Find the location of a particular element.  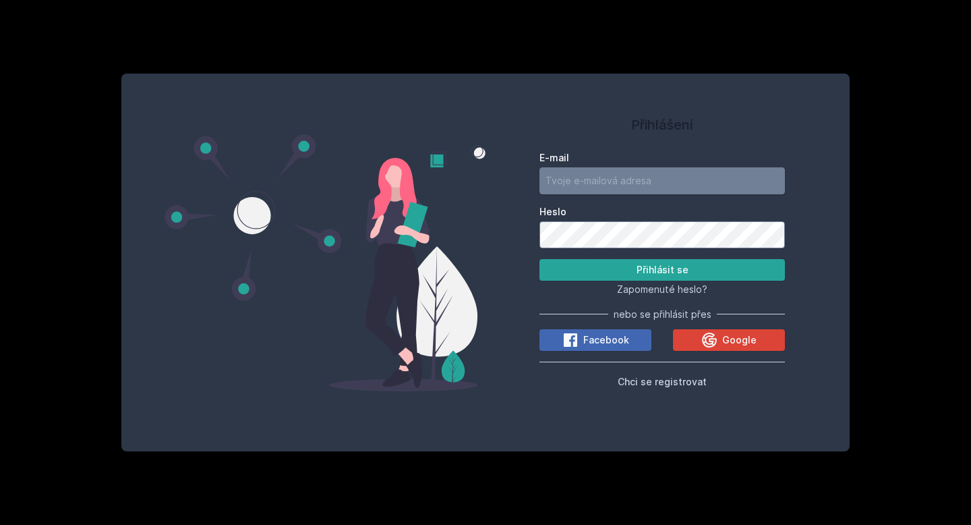

span: Zapomenuté heslo? is located at coordinates (662, 289).